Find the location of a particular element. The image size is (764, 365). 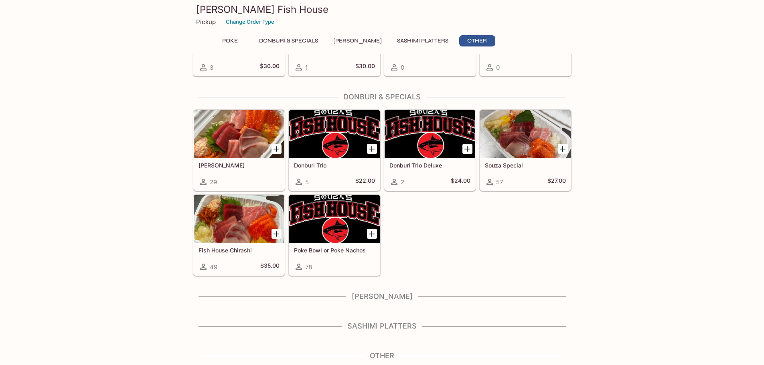

button: Poke is located at coordinates (230, 41).